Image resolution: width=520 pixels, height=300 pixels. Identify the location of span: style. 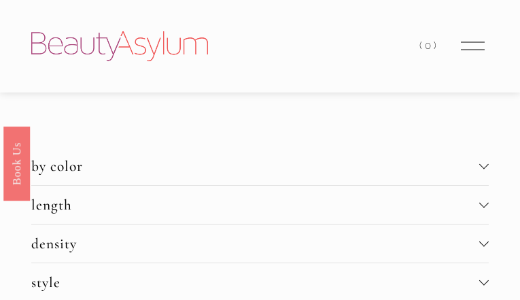
(255, 282).